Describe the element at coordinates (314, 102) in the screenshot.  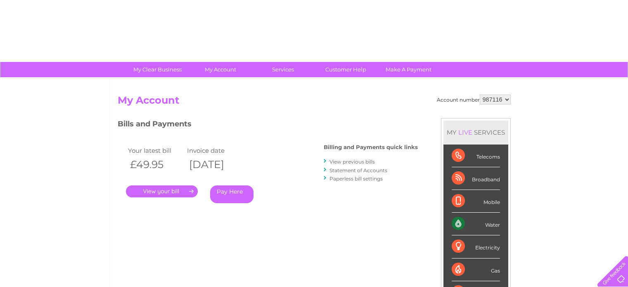
I see `h2: My Account` at that location.